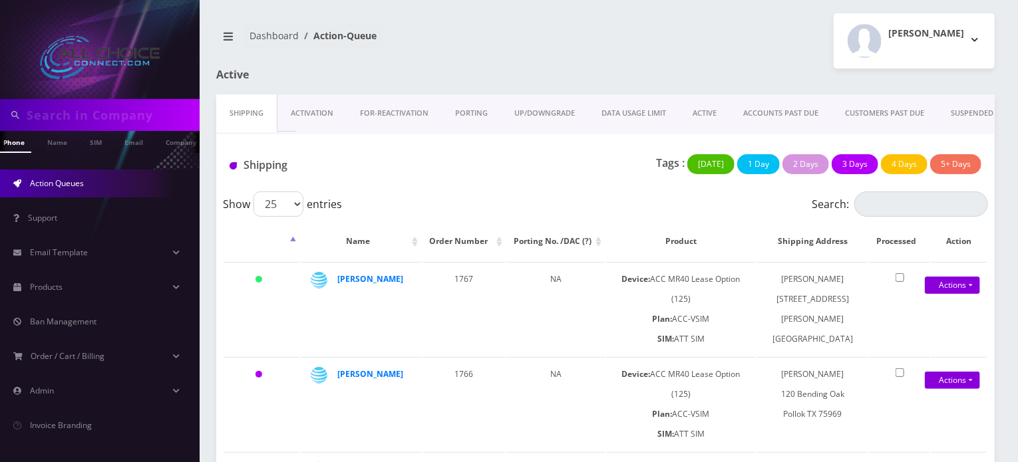 Image resolution: width=1018 pixels, height=462 pixels. What do you see at coordinates (471, 113) in the screenshot?
I see `a: PORTING` at bounding box center [471, 113].